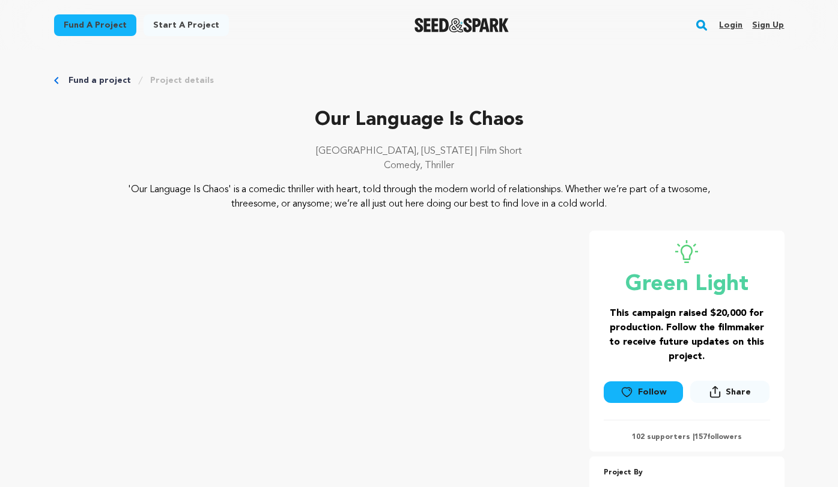 Image resolution: width=838 pixels, height=487 pixels. I want to click on p: Project By, so click(687, 473).